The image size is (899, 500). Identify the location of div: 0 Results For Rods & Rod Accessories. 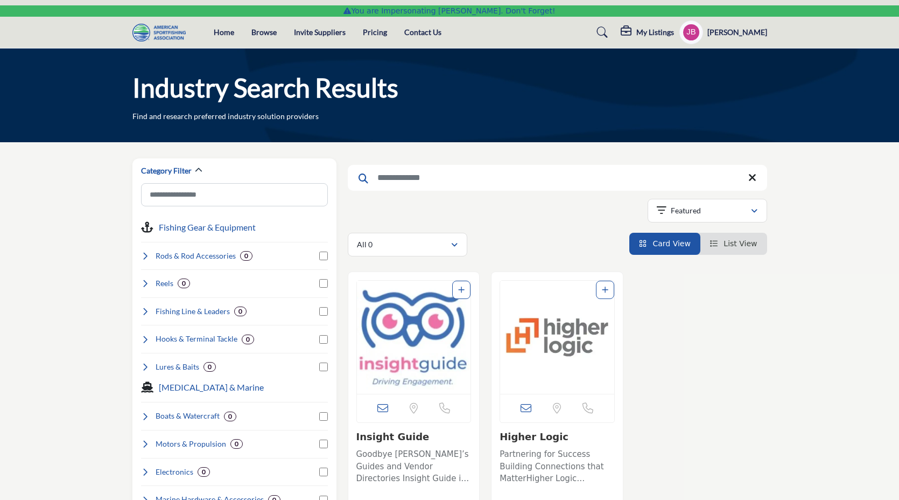
(246, 256).